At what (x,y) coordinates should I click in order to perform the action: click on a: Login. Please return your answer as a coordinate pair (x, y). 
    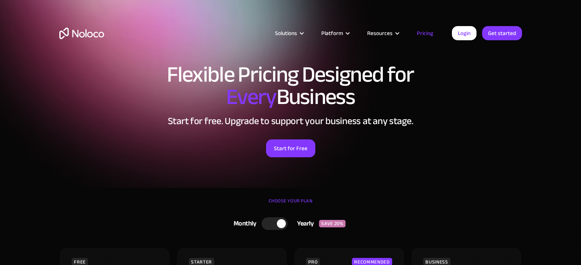
    Looking at the image, I should click on (464, 33).